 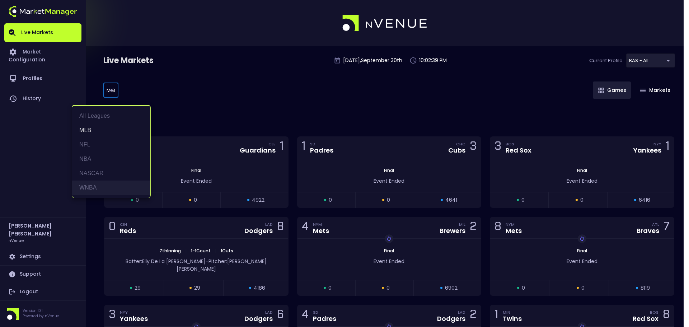 What do you see at coordinates (111, 116) in the screenshot?
I see `li: All Leagues` at bounding box center [111, 116].